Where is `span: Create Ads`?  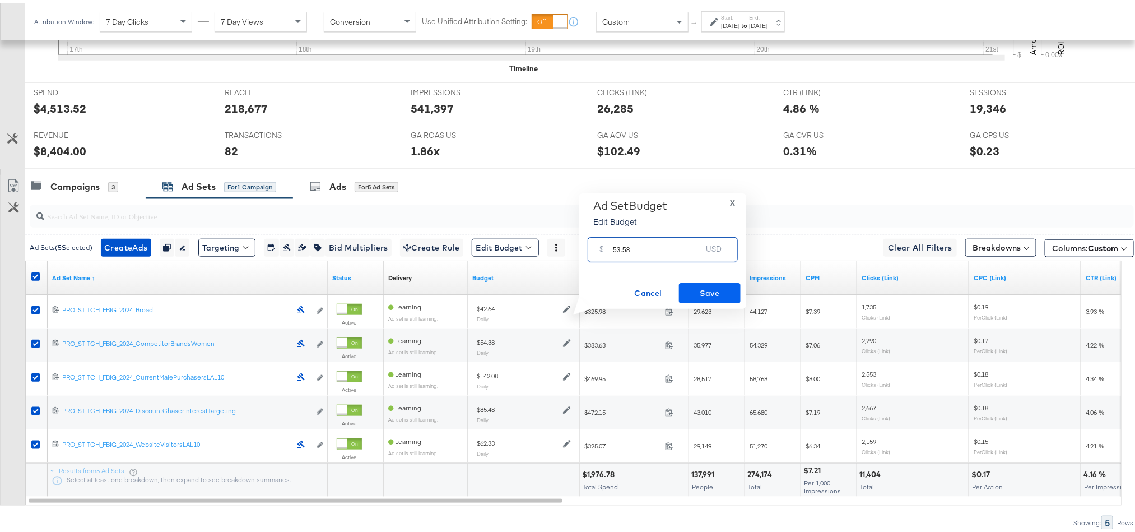
span: Create Ads is located at coordinates (126, 245).